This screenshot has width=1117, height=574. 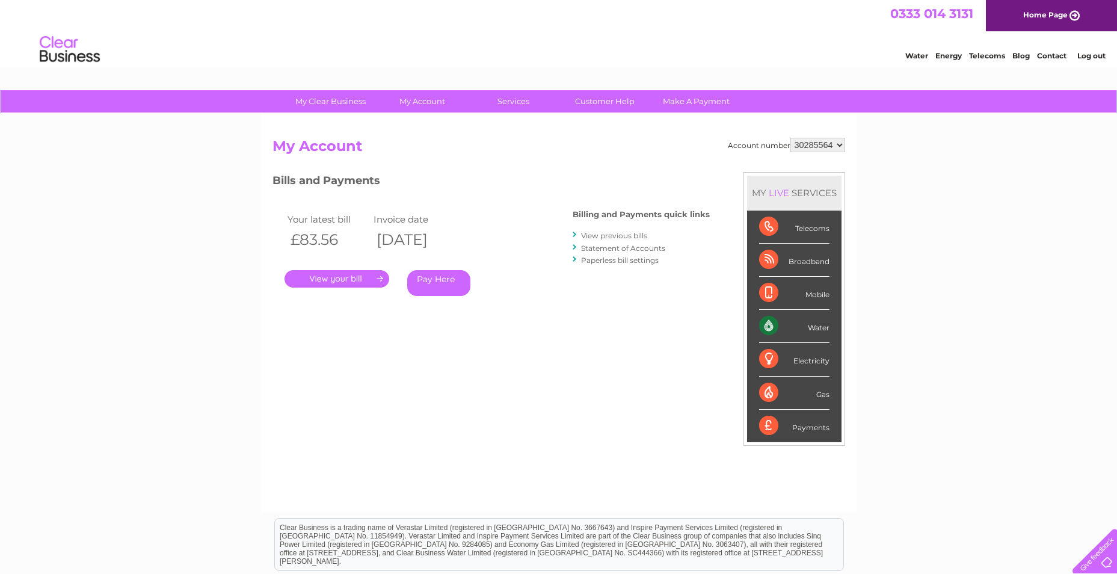 I want to click on h2: My Account, so click(x=559, y=149).